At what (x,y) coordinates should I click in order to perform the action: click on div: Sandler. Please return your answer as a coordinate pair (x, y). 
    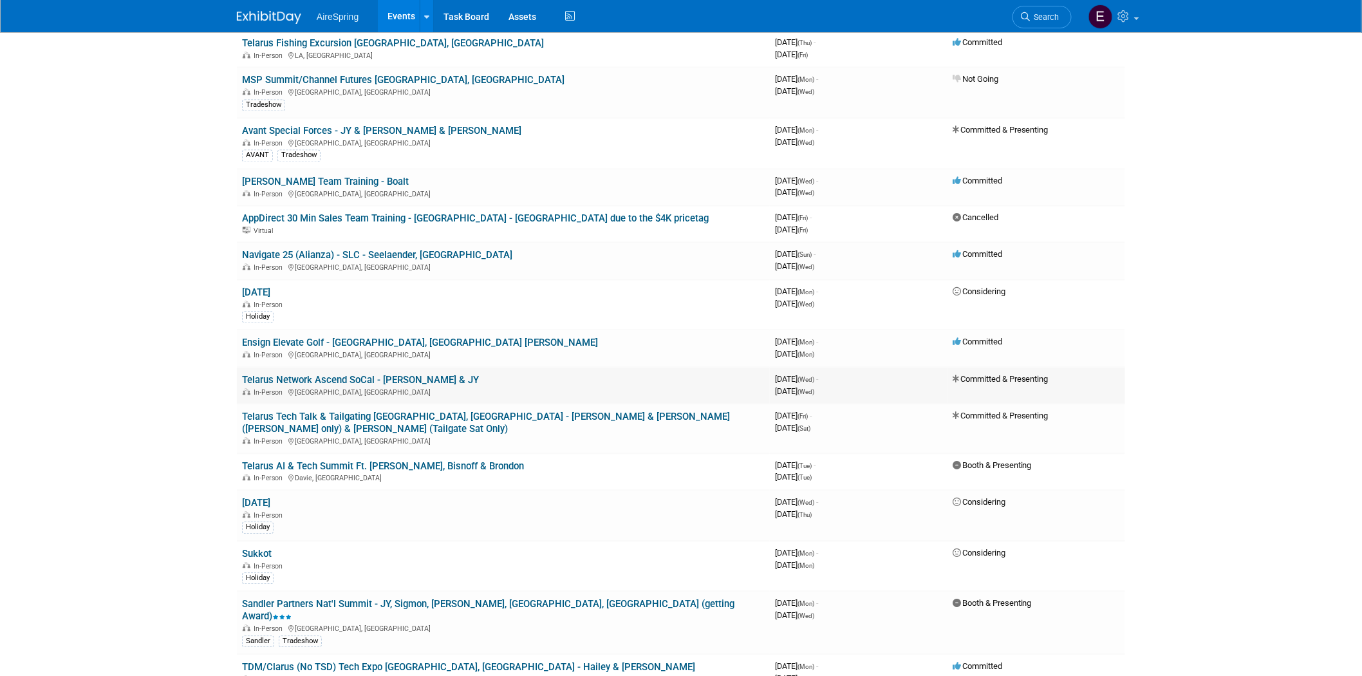
    Looking at the image, I should click on (258, 641).